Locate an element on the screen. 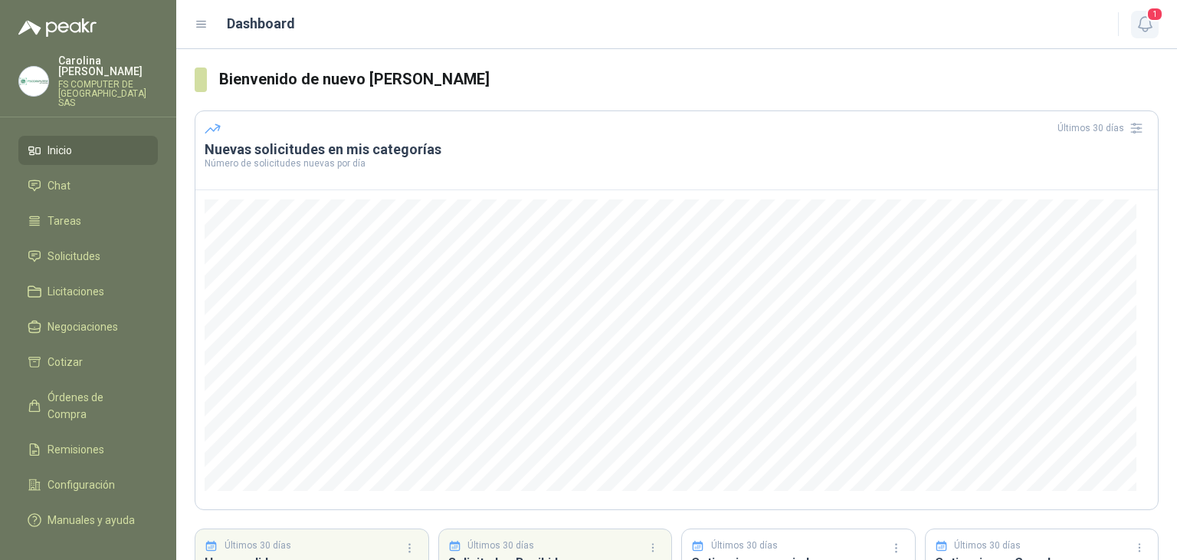  a: Solicitudes is located at coordinates (88, 256).